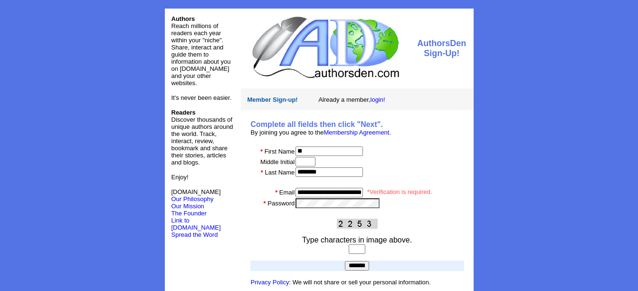  I want to click on font: : We will not share or sell your personal information., so click(341, 282).